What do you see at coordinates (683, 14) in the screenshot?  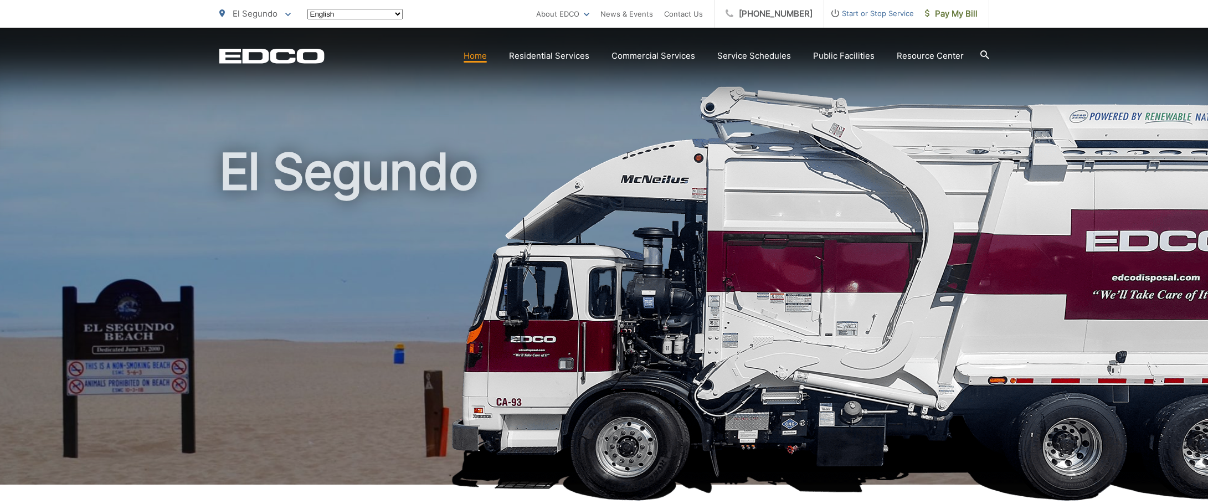 I see `a: Contact Us` at bounding box center [683, 14].